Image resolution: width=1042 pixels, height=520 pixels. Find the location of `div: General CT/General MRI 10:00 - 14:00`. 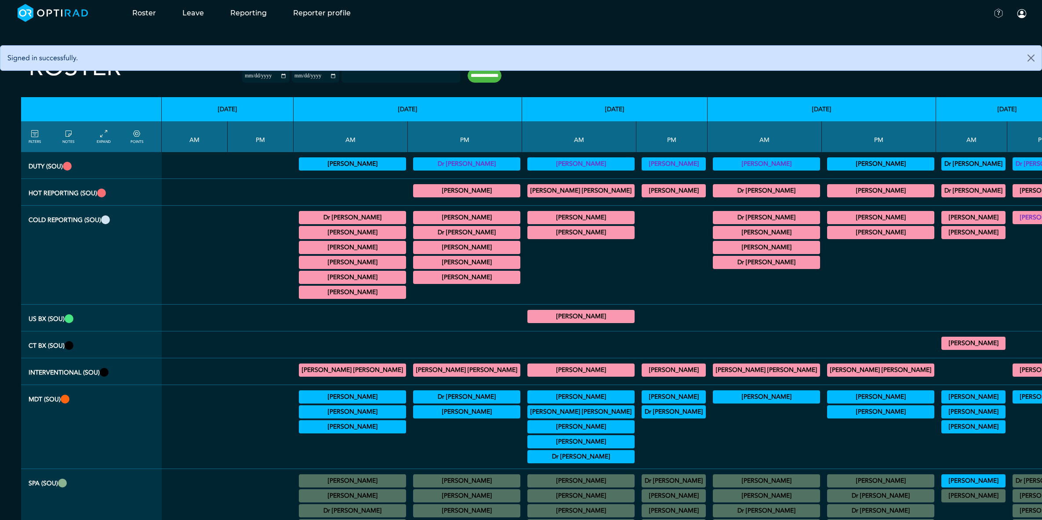

div: General CT/General MRI 10:00 - 14:00 is located at coordinates (353, 277).